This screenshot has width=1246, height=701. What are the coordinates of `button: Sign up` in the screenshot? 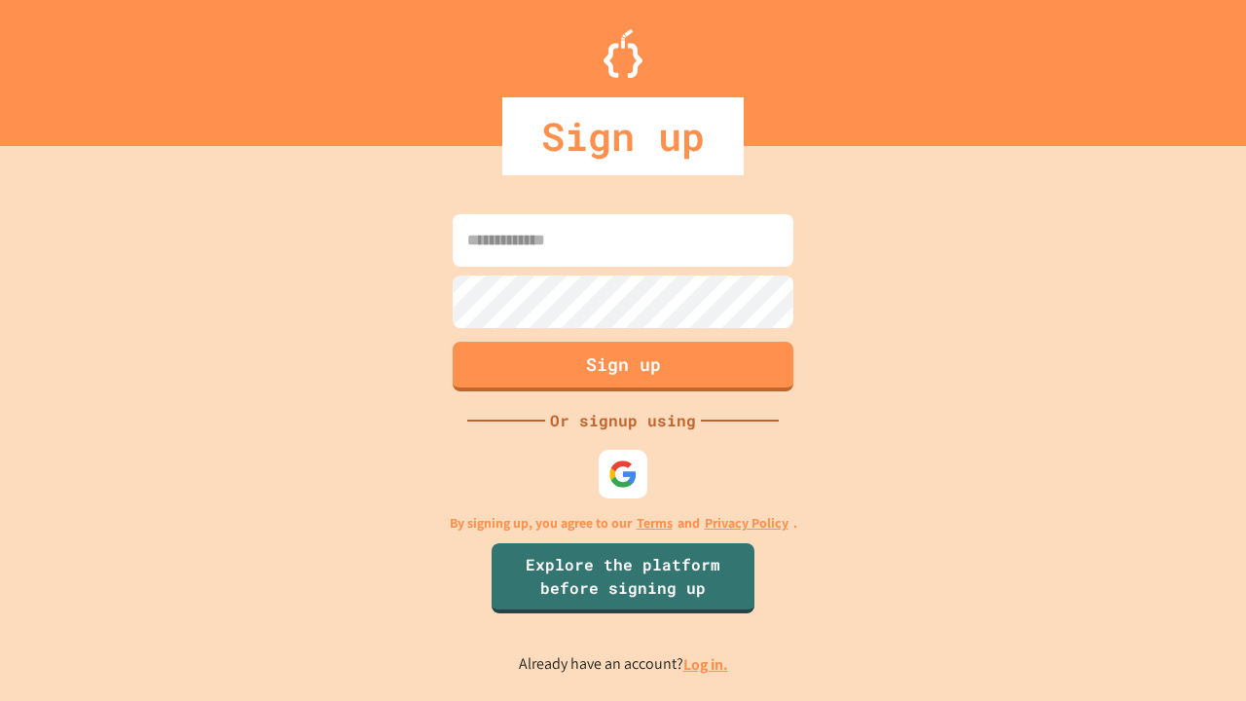 It's located at (623, 366).